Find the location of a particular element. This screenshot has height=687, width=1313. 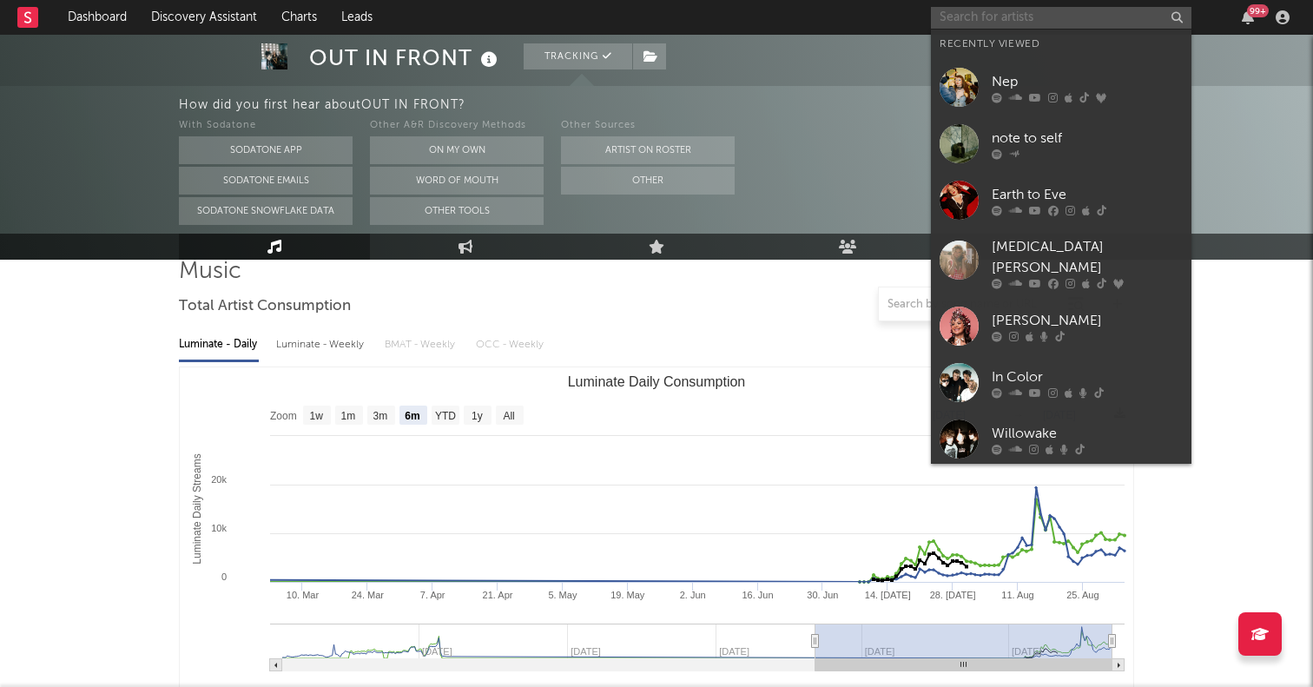

text: 16. Jun is located at coordinates (757, 595).